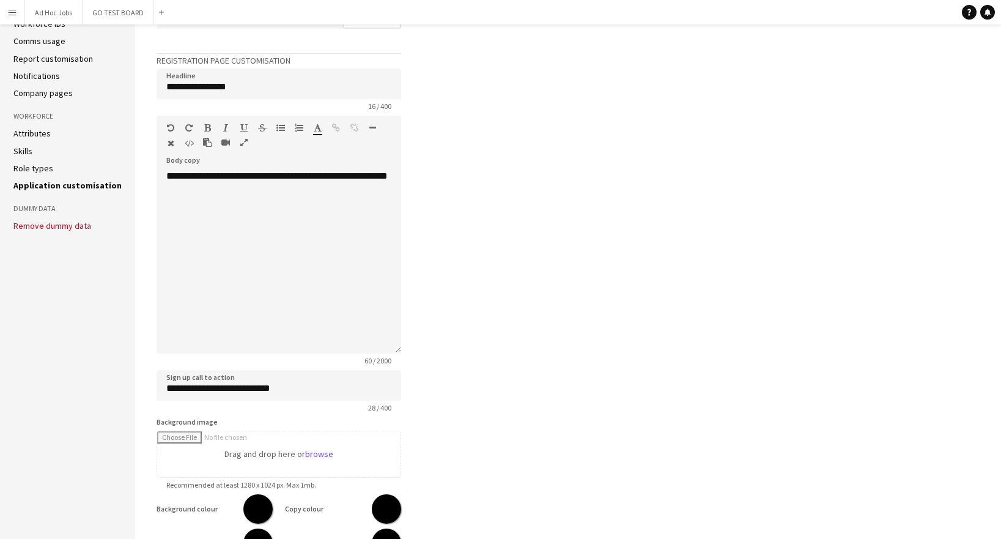 The image size is (1001, 539). What do you see at coordinates (37, 76) in the screenshot?
I see `a: Notifications` at bounding box center [37, 76].